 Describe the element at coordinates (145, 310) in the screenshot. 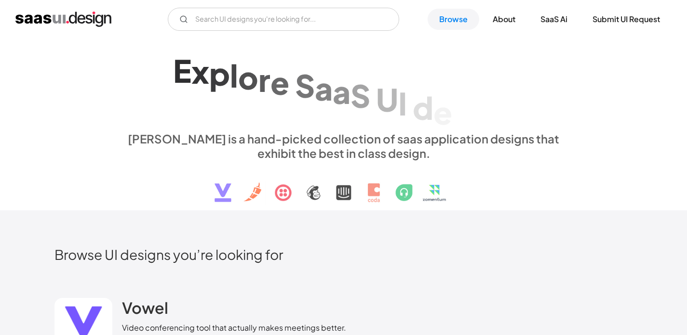

I see `a: Vowel` at that location.